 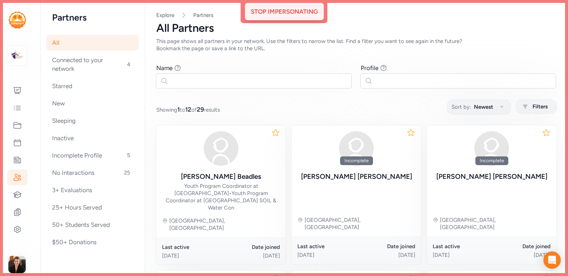 What do you see at coordinates (93, 138) in the screenshot?
I see `div: Inactive` at bounding box center [93, 138].